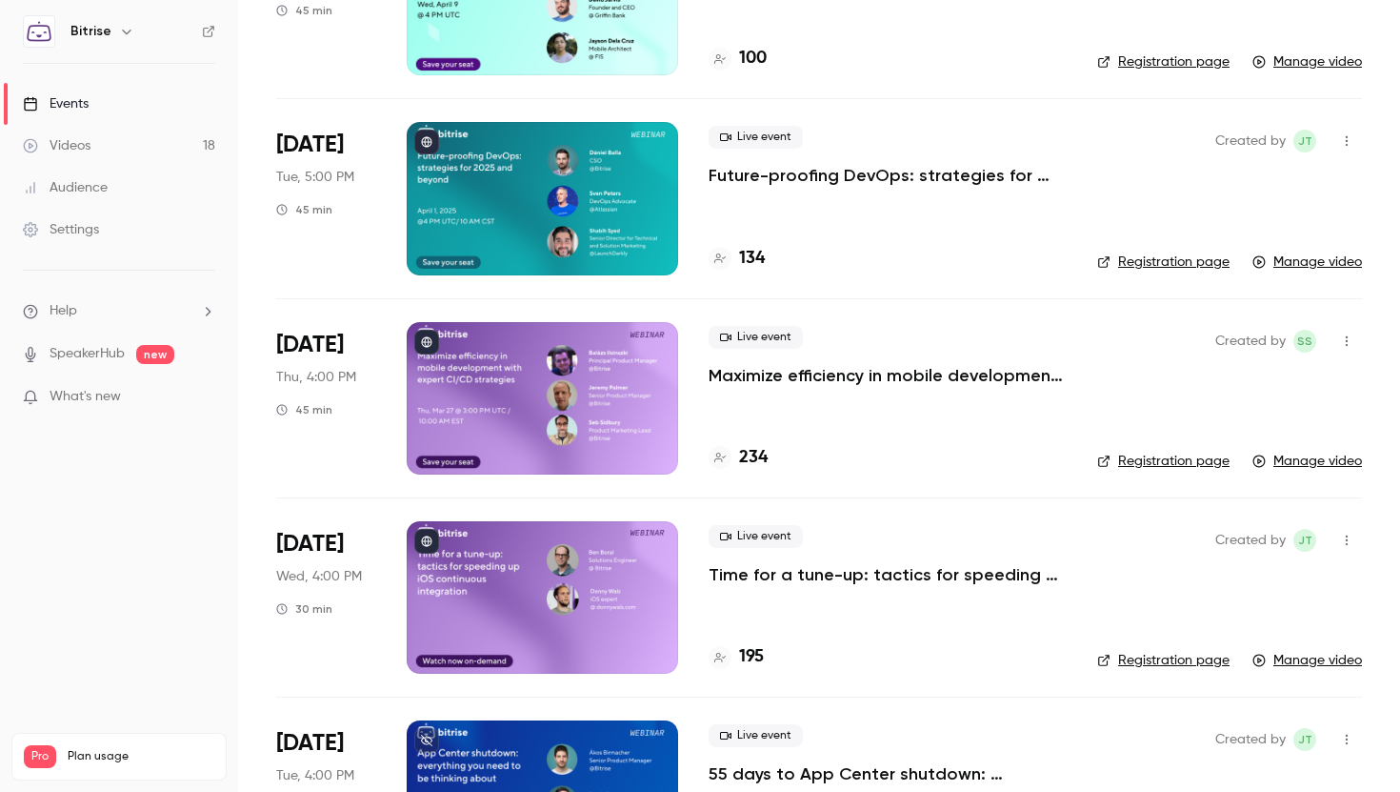  What do you see at coordinates (56, 146) in the screenshot?
I see `div: Videos` at bounding box center [56, 146].